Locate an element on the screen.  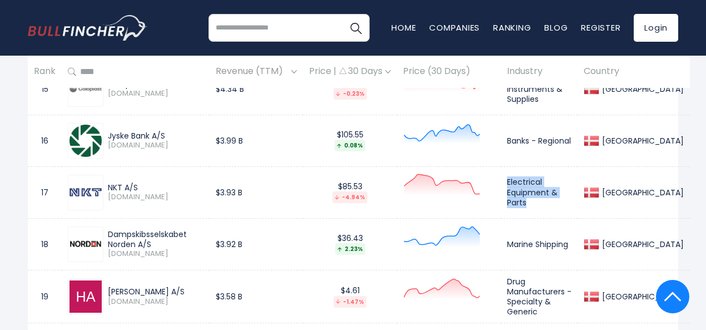
th: Country is located at coordinates (634, 72).